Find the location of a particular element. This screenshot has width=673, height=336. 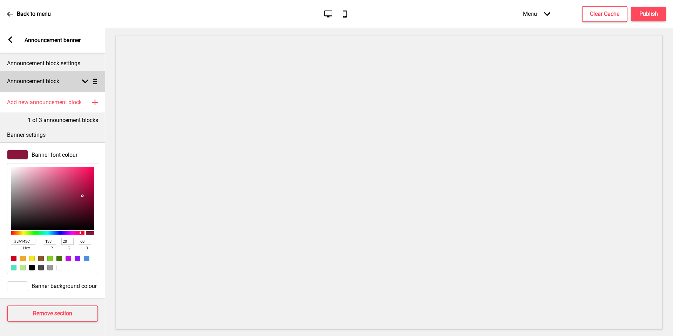

div: #417505 is located at coordinates (59, 258).